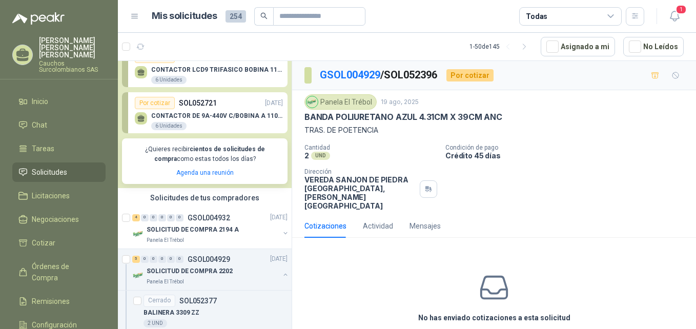 The width and height of the screenshot is (696, 329). I want to click on p: CONTACTOR DE 9A-440V C/BOBINA A 110V - LC1D10, so click(217, 116).